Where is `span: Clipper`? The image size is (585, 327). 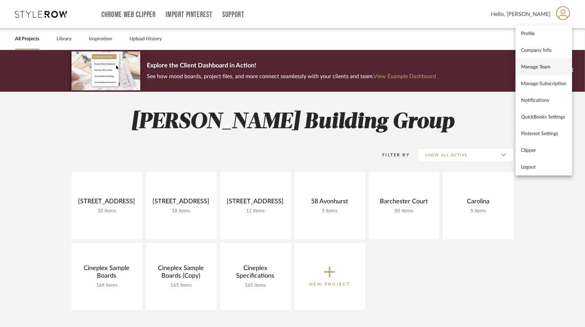
span: Clipper is located at coordinates (544, 150).